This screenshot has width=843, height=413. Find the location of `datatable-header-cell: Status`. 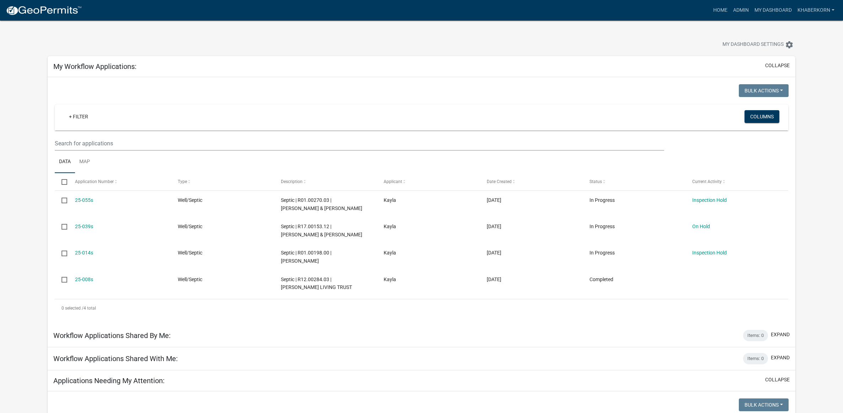

datatable-header-cell: Status is located at coordinates (634, 182).